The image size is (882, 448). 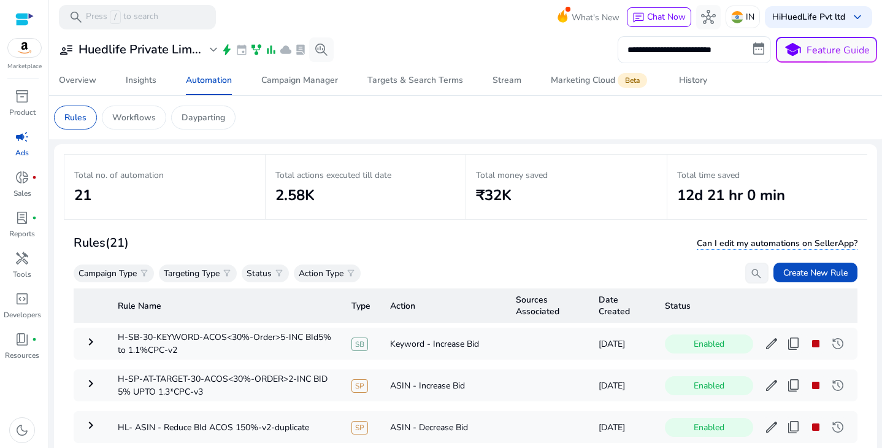 I want to click on span: campaign, so click(x=22, y=137).